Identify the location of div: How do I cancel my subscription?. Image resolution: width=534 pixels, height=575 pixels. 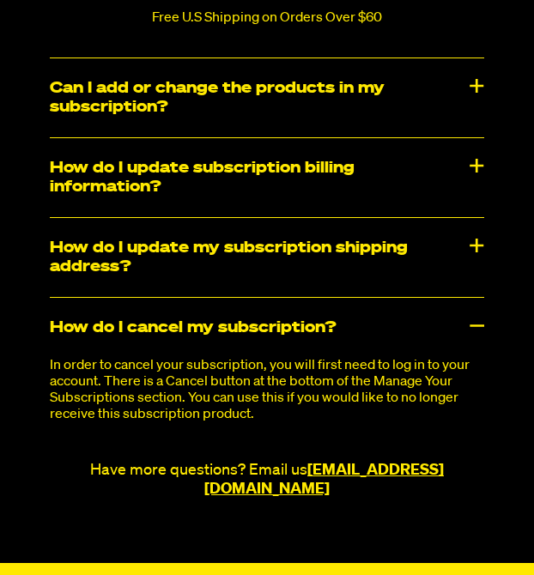
(267, 328).